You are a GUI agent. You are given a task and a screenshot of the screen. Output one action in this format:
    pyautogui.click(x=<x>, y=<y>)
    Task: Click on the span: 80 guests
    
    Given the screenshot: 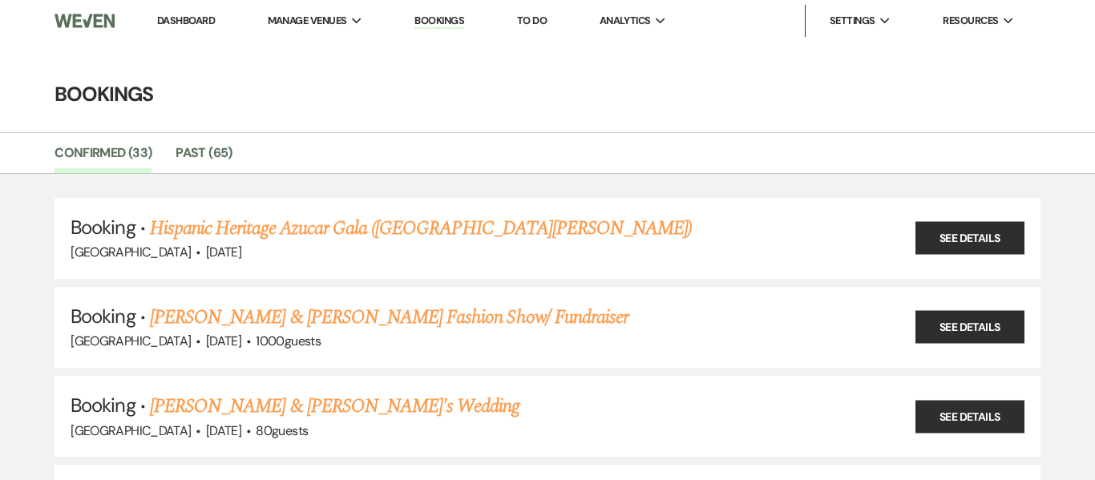 What is the action you would take?
    pyautogui.click(x=281, y=431)
    